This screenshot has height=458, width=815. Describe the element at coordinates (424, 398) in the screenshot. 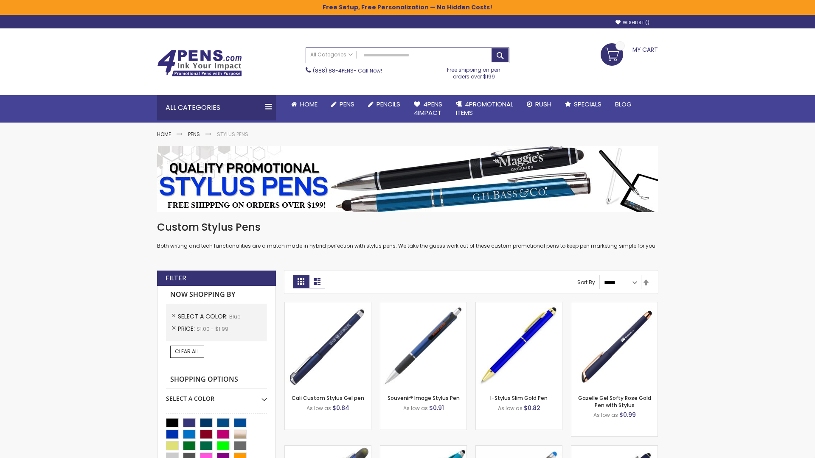

I see `a: Souvenir® Image Stylus Pen` at that location.